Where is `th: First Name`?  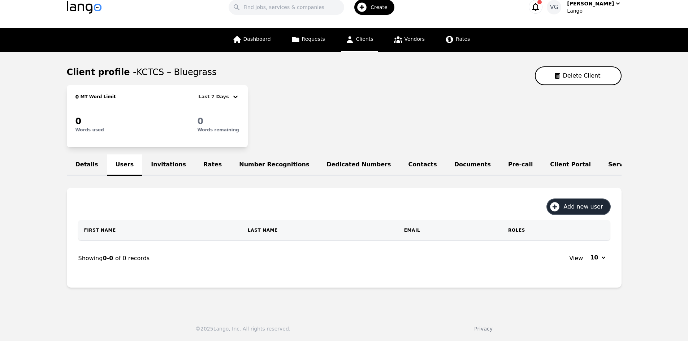 th: First Name is located at coordinates (160, 230).